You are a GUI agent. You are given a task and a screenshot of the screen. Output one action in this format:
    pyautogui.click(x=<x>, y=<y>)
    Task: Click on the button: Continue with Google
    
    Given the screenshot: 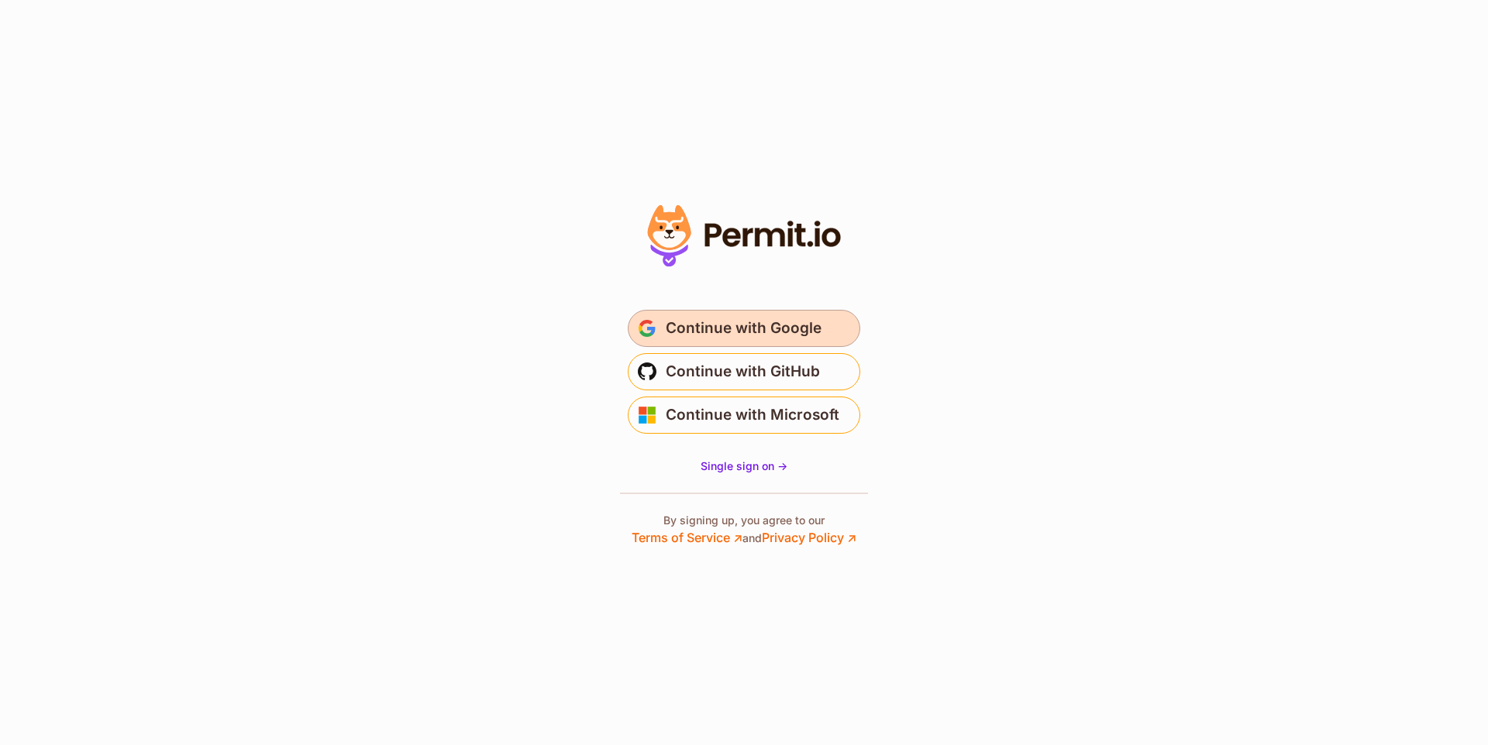 What is the action you would take?
    pyautogui.click(x=744, y=329)
    